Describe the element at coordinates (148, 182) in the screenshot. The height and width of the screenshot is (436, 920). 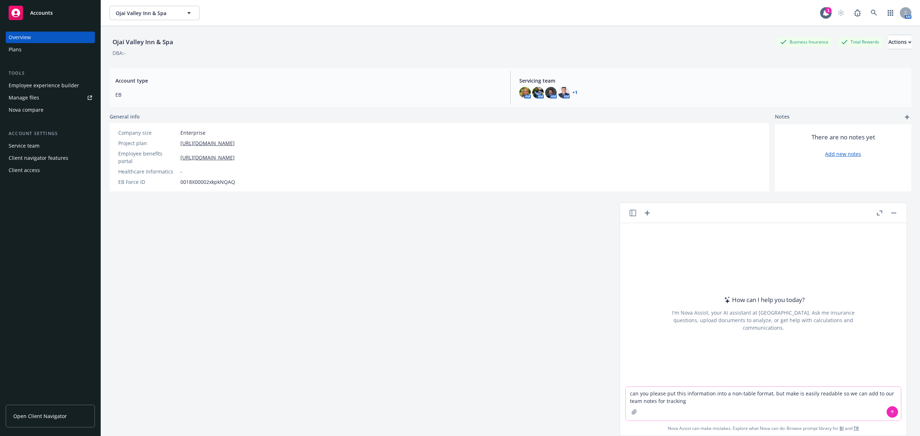
I see `div: EB Force ID` at that location.